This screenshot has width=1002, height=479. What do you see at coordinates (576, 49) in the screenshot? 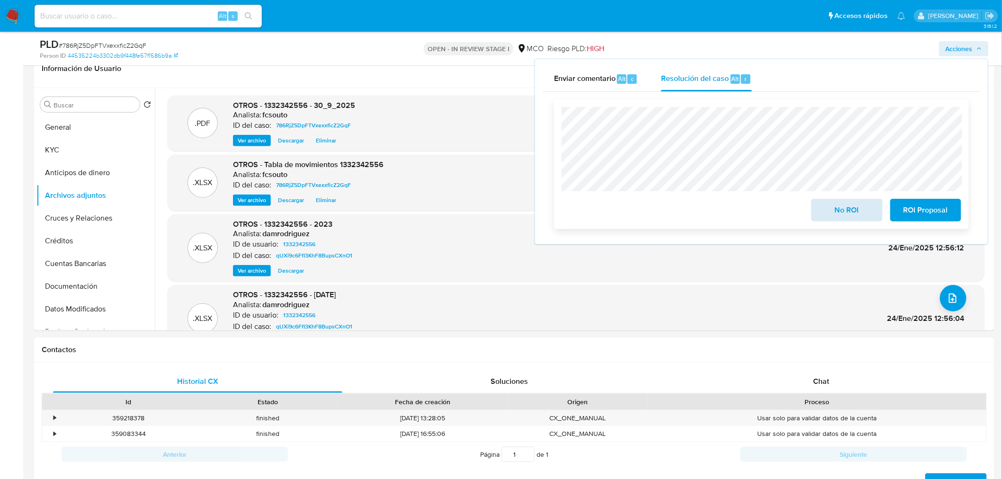
I see `span: Riesgo PLD:` at bounding box center [576, 49].